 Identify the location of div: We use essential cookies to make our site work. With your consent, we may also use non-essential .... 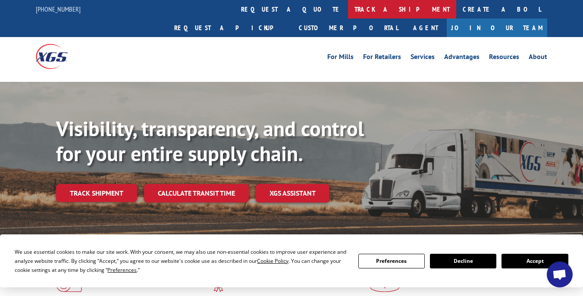
(181, 261).